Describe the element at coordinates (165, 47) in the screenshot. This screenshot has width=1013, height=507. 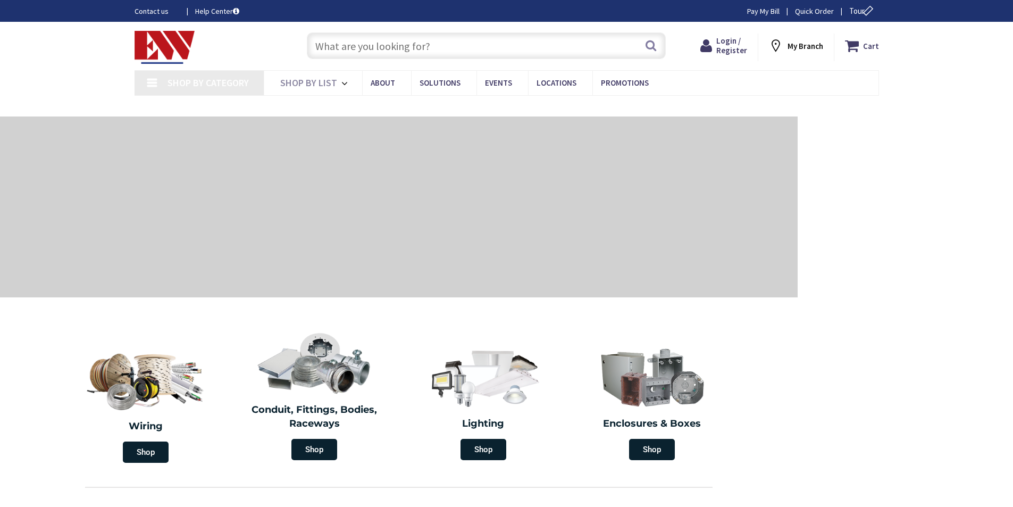
I see `img: Electrical Wholesalers, Inc.` at that location.